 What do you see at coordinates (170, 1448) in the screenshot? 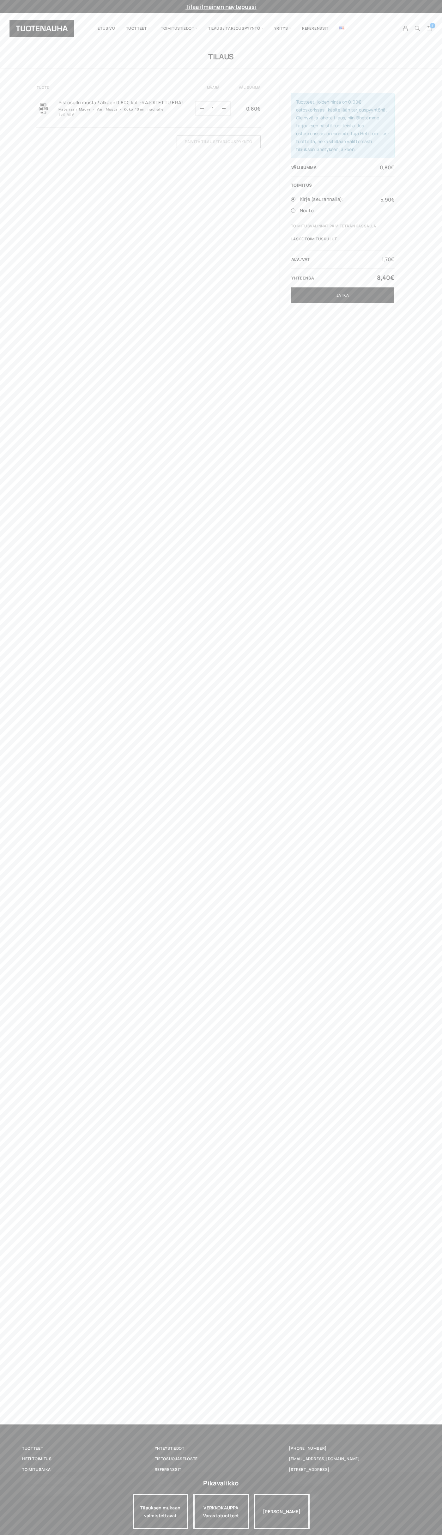
I see `span: Yhteystiedot` at bounding box center [170, 1448].